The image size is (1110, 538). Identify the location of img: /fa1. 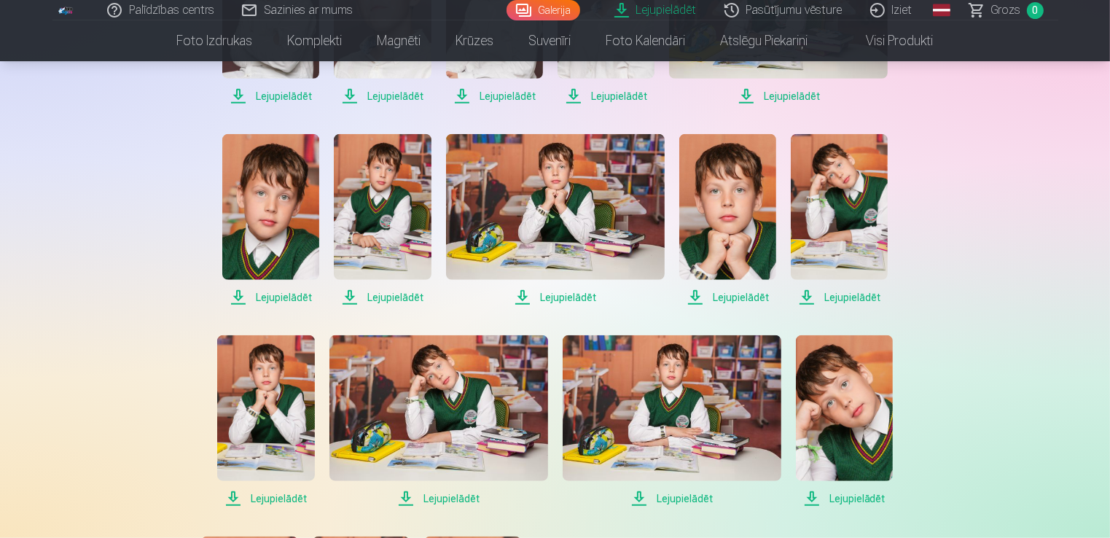
(66, 10).